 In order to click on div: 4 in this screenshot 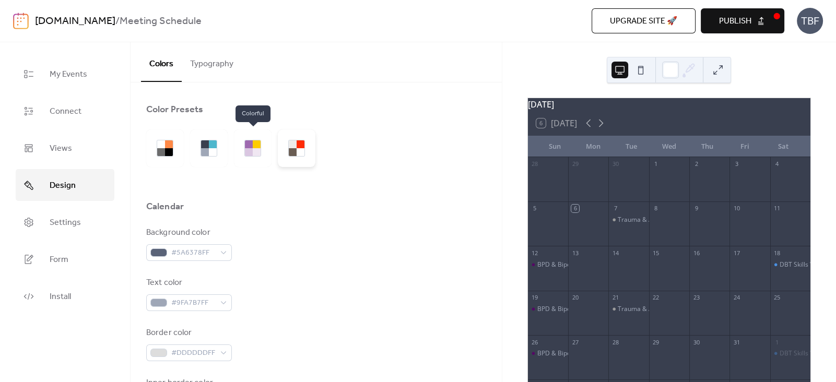, I will do `click(777, 164)`.